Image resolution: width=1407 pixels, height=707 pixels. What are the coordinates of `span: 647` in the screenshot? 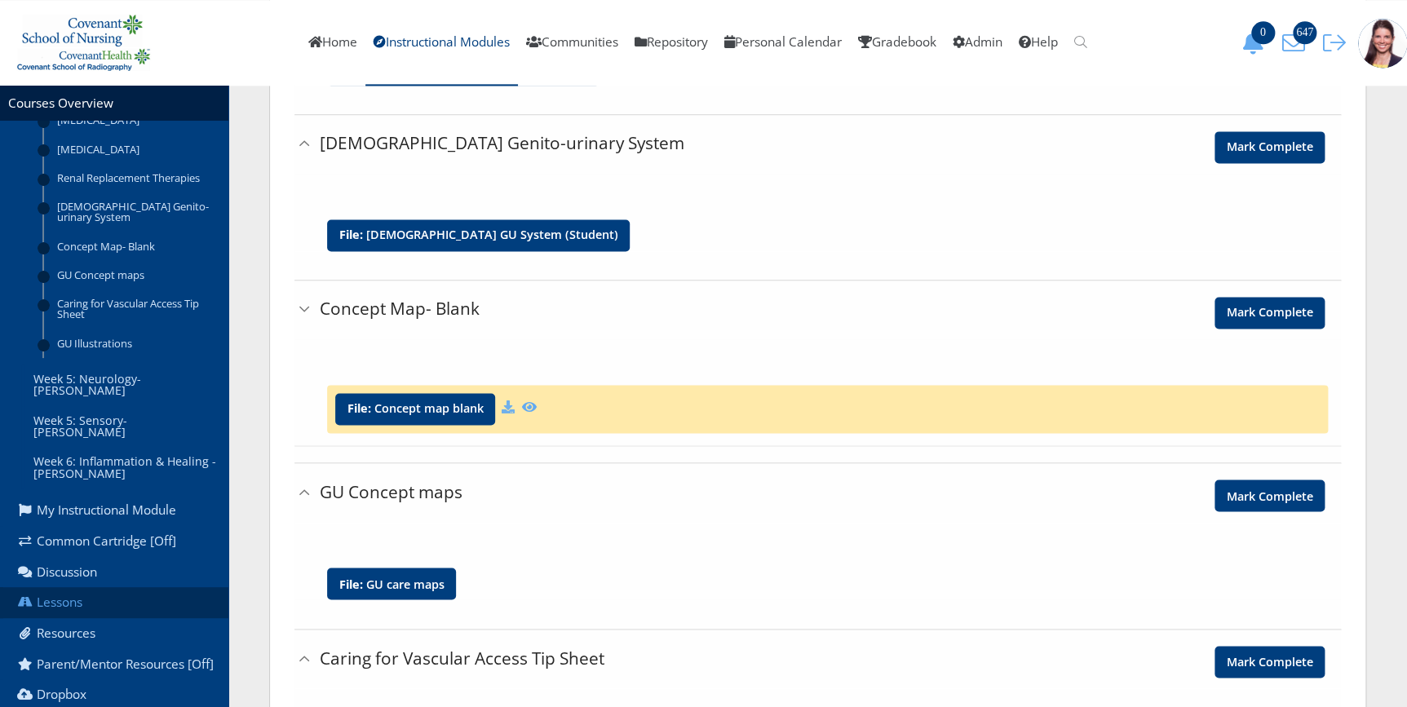 It's located at (1304, 33).